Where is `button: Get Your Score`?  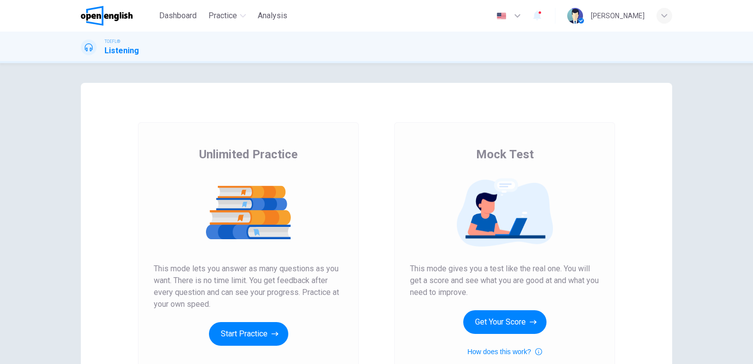 button: Get Your Score is located at coordinates (505, 322).